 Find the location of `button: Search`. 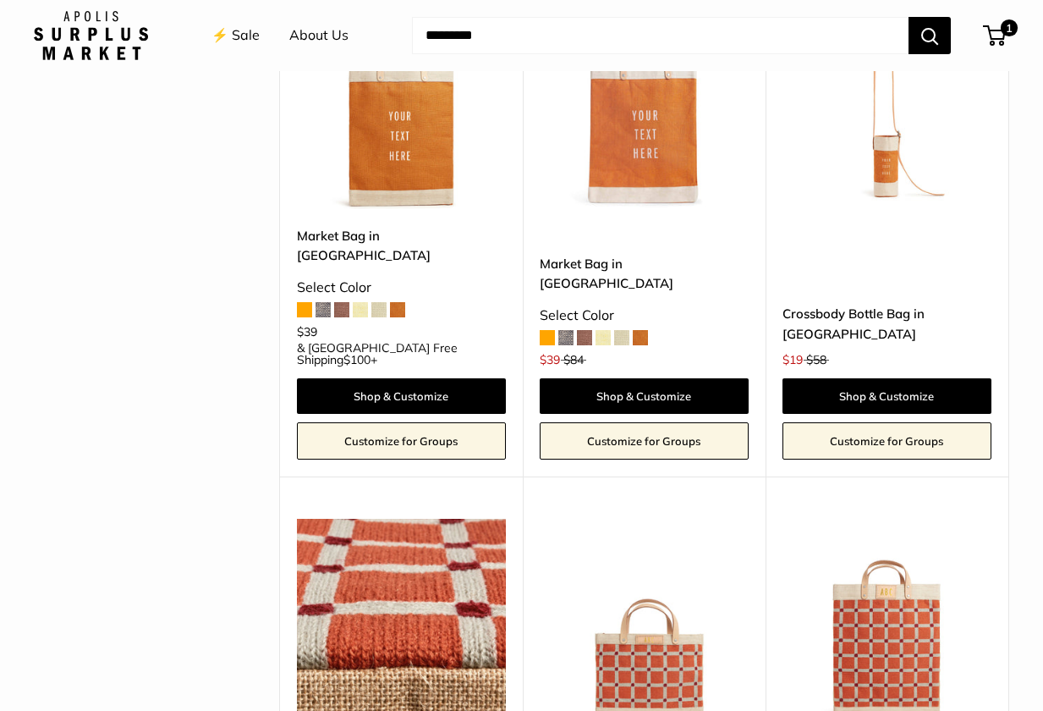

button: Search is located at coordinates (930, 36).